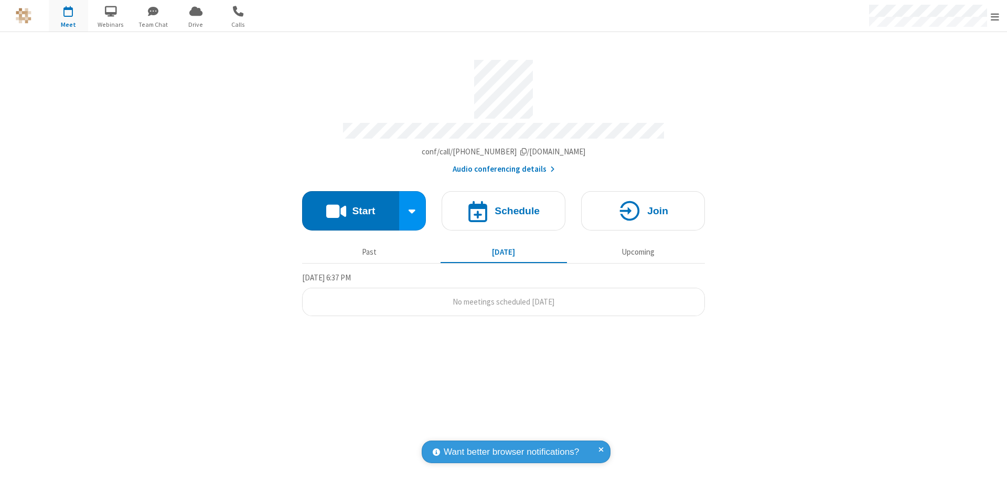  I want to click on section: Account details, so click(504, 113).